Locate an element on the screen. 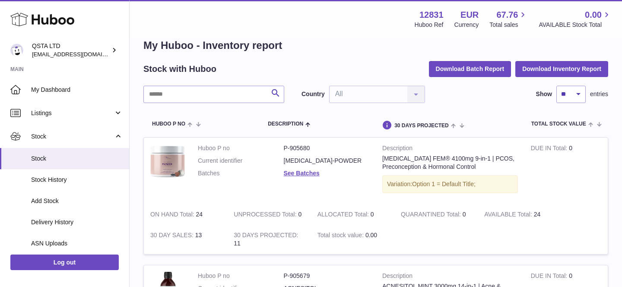 The width and height of the screenshot is (622, 287). strong: QUARANTINED Total is located at coordinates (432, 215).